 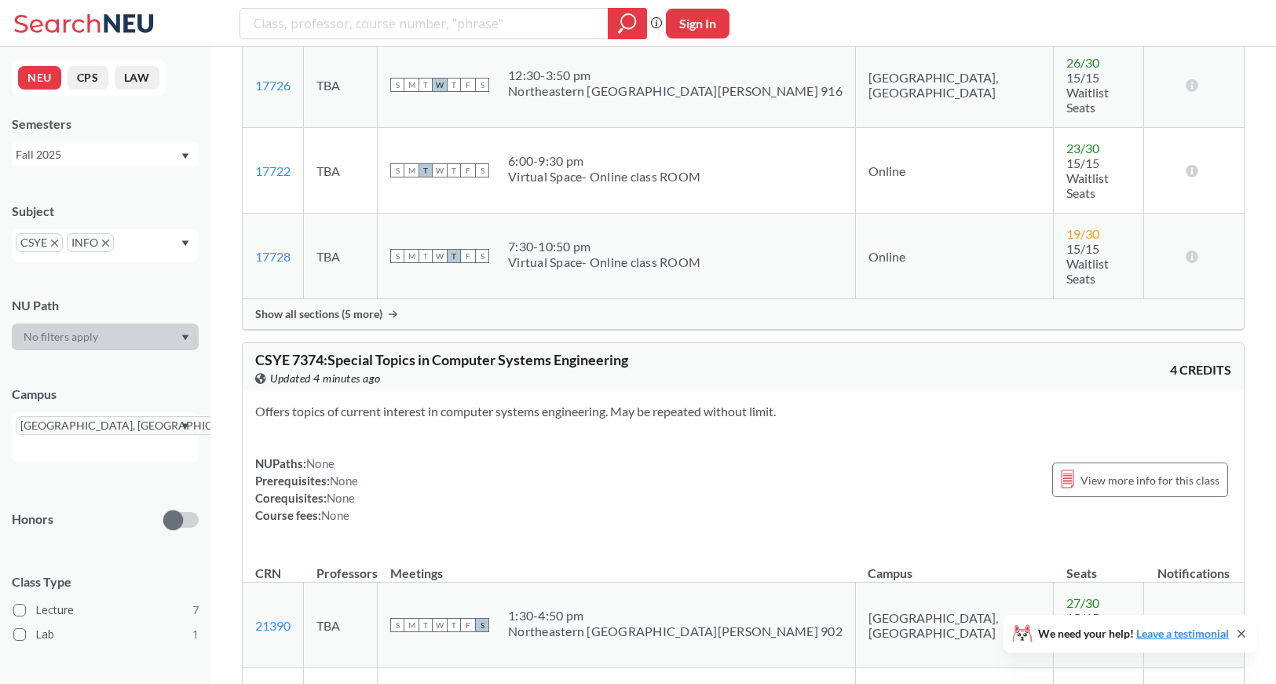 What do you see at coordinates (105, 245) in the screenshot?
I see `div: CSYEX to remove pillINFOX to remove pillDropdown arrow` at bounding box center [105, 245].